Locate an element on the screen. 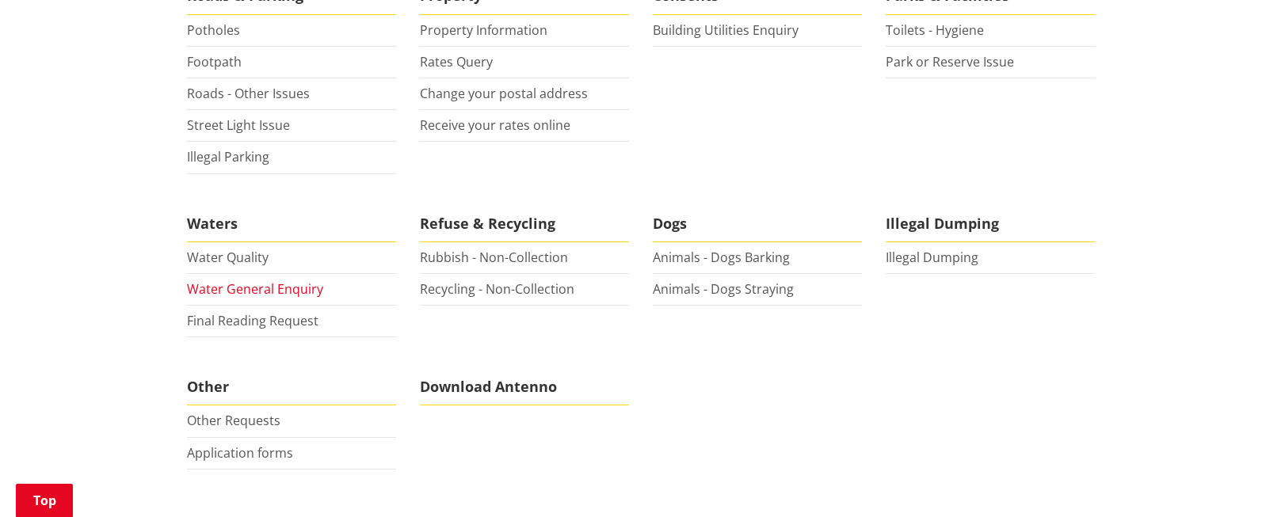 The image size is (1281, 517). span: Other is located at coordinates (291, 387).